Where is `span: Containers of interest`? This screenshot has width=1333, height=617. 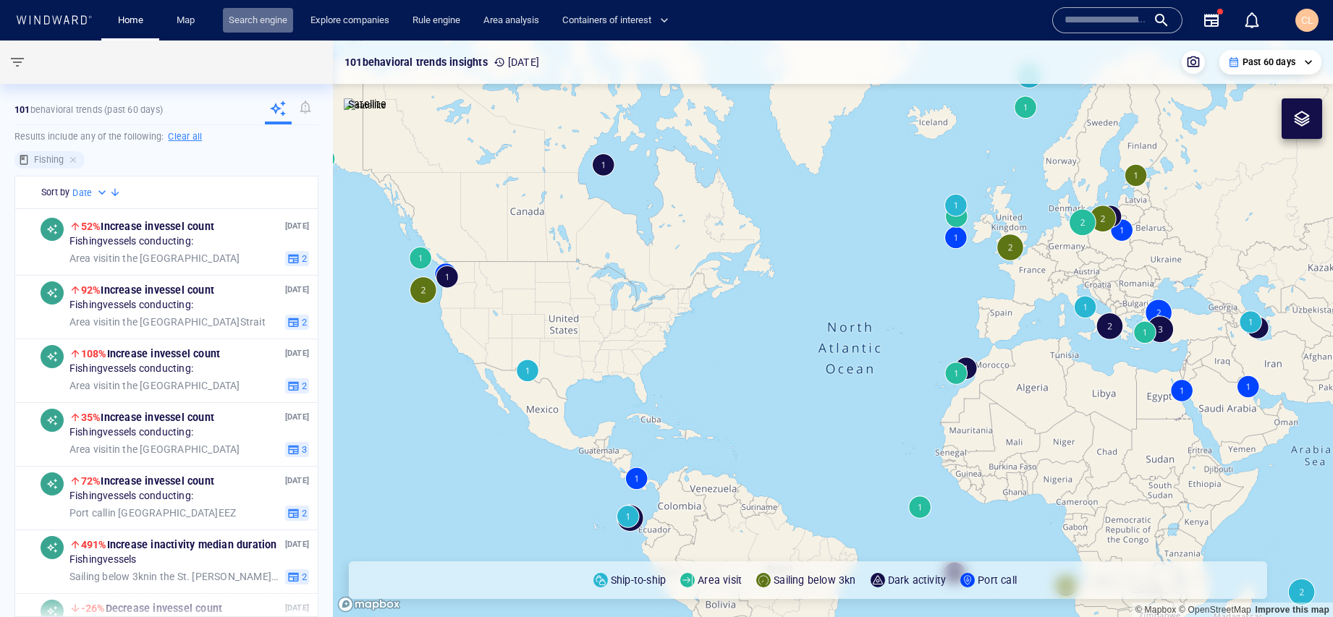
span: Containers of interest is located at coordinates (615, 20).